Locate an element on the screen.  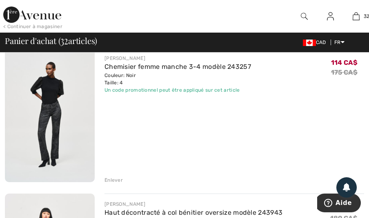
img: 1ère Avenue is located at coordinates (32, 15).